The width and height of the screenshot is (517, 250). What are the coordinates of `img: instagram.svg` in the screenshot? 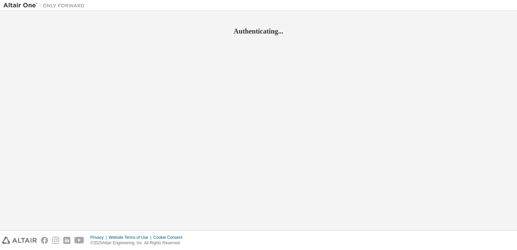 It's located at (55, 240).